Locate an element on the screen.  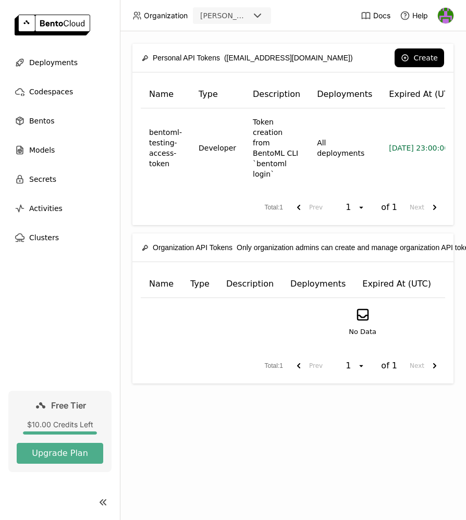
td: bentoml-testing-access-token is located at coordinates (165, 148).